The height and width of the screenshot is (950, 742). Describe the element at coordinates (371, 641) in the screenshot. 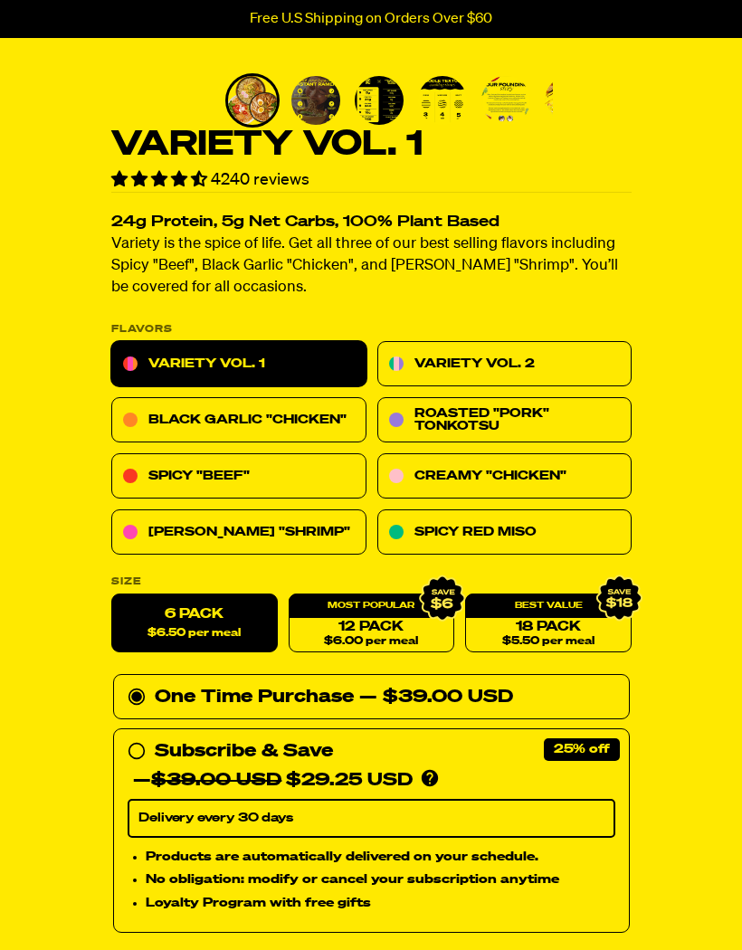

I see `span: $6.00 per meal` at that location.